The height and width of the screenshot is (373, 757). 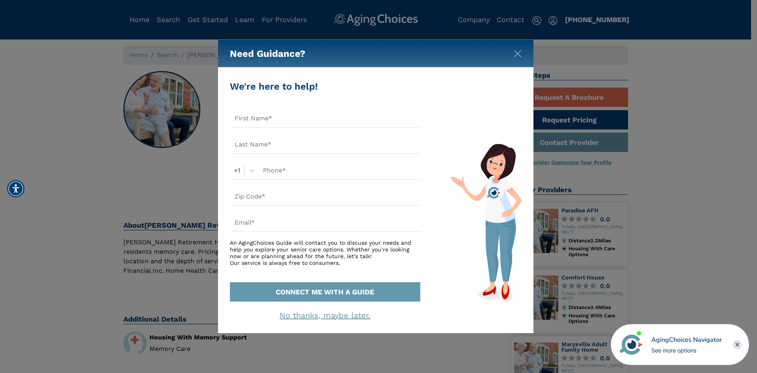 What do you see at coordinates (325, 144) in the screenshot?
I see `input: Last Name*` at bounding box center [325, 144].